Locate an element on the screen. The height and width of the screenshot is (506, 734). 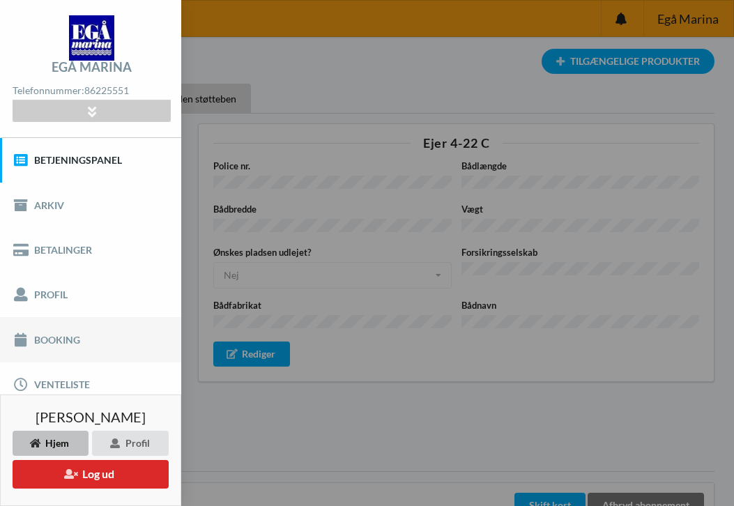
div: Egå Marina is located at coordinates (91, 67).